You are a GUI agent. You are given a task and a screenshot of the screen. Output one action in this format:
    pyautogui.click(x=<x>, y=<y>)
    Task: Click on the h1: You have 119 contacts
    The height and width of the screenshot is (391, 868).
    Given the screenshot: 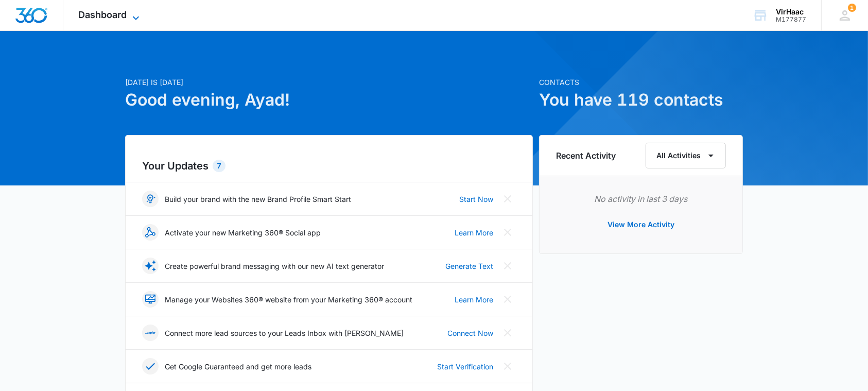 What is the action you would take?
    pyautogui.click(x=641, y=100)
    